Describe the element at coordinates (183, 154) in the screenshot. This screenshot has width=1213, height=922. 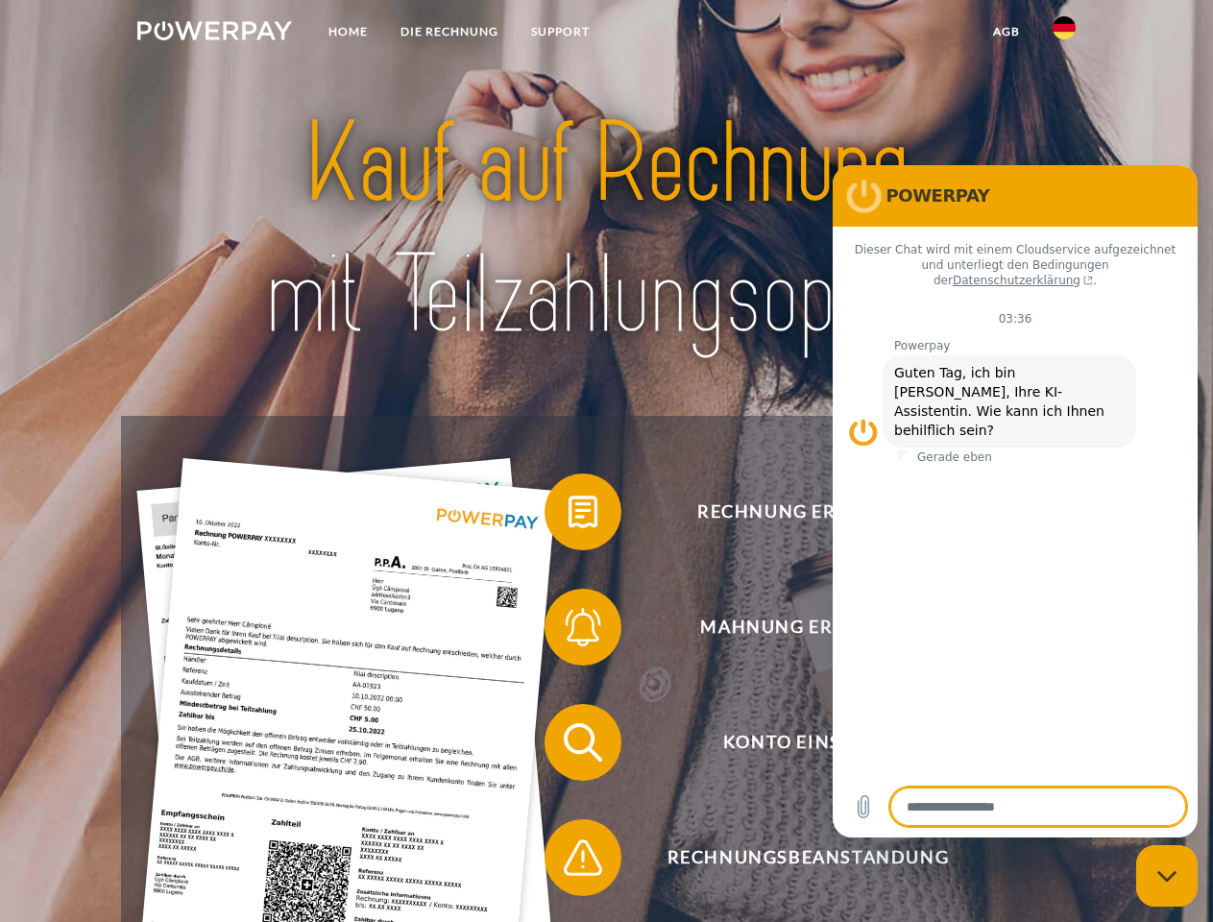
I see `p: 03:36` at that location.